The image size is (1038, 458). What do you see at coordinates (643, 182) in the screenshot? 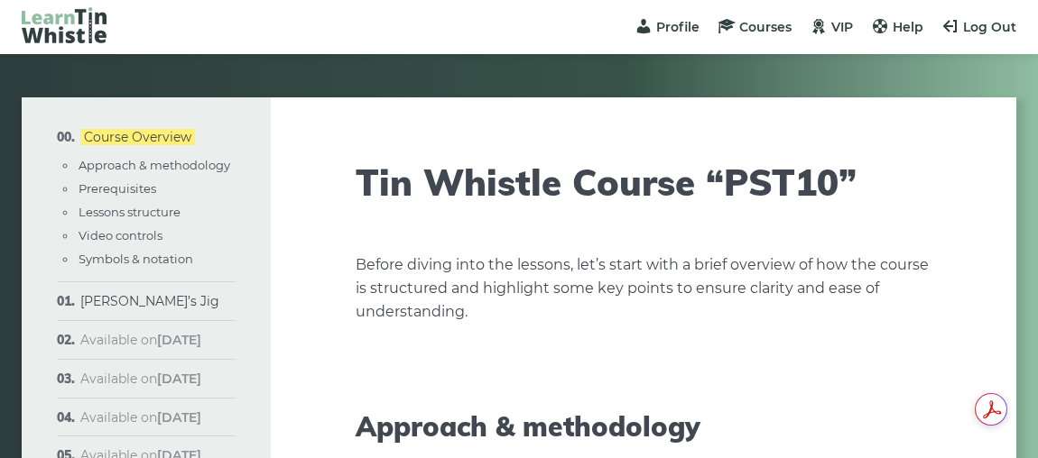
I see `h1: Tin Whistle Course “PST10”` at bounding box center [643, 182].